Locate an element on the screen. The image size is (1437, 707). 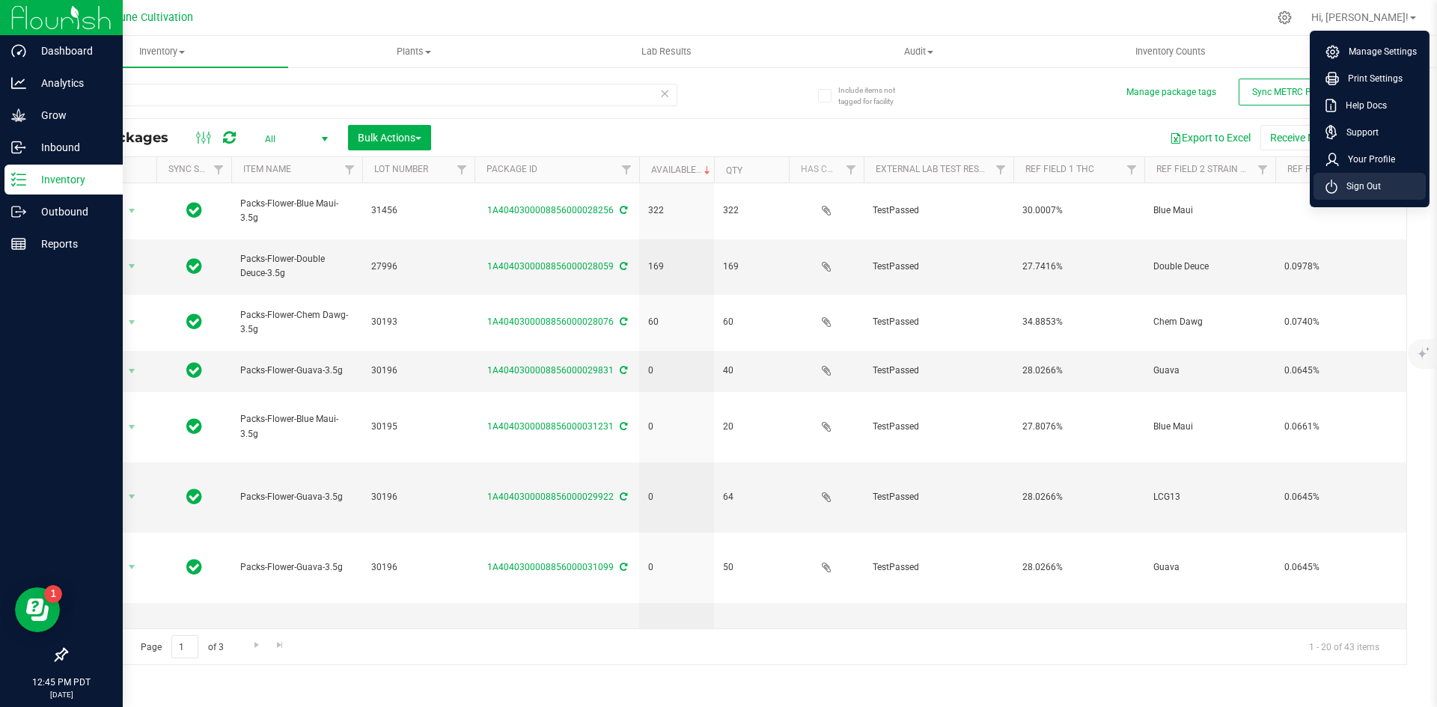
span: Include items not tagged for facility is located at coordinates (875, 96).